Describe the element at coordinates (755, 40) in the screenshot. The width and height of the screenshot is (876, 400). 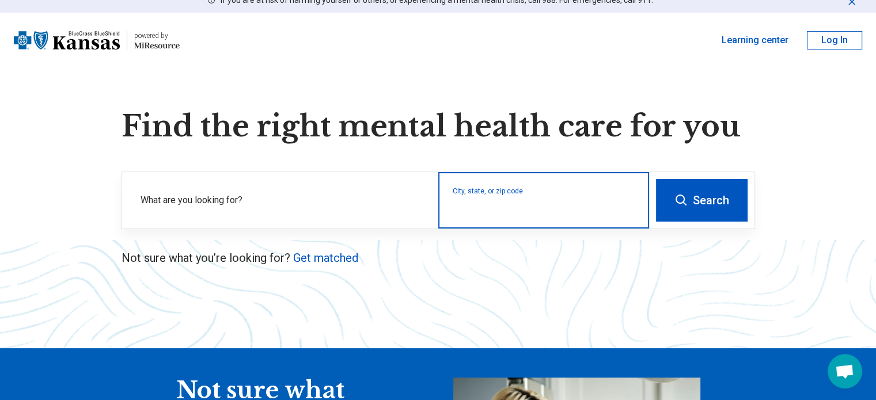
I see `a: Learning center` at that location.